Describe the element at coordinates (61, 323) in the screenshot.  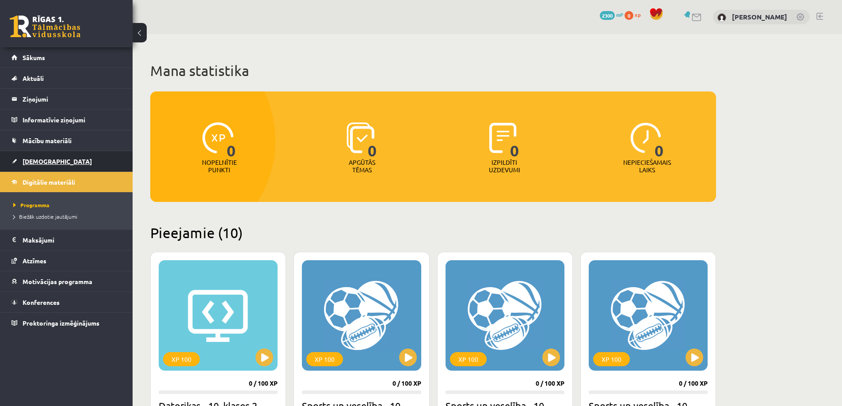
I see `span: Proktoringa izmēģinājums` at that location.